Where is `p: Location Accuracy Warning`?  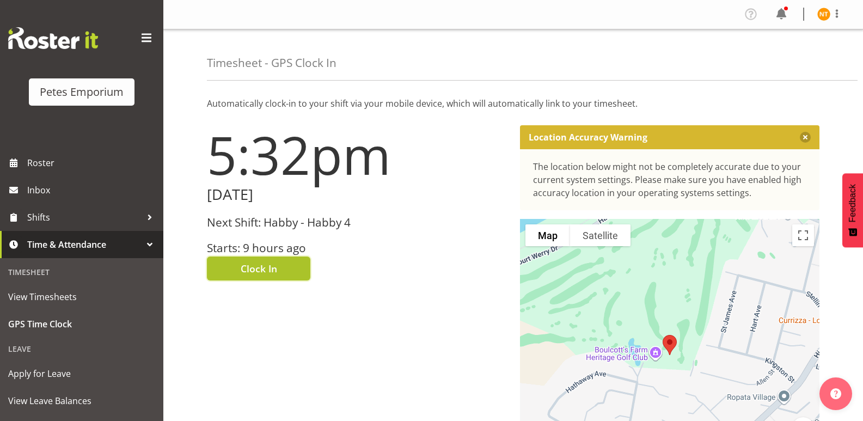
p: Location Accuracy Warning is located at coordinates (588, 137).